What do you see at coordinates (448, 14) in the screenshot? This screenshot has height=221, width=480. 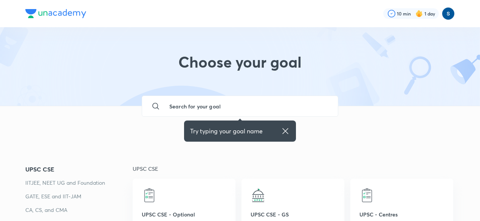 I see `img: simran kumari` at bounding box center [448, 14].